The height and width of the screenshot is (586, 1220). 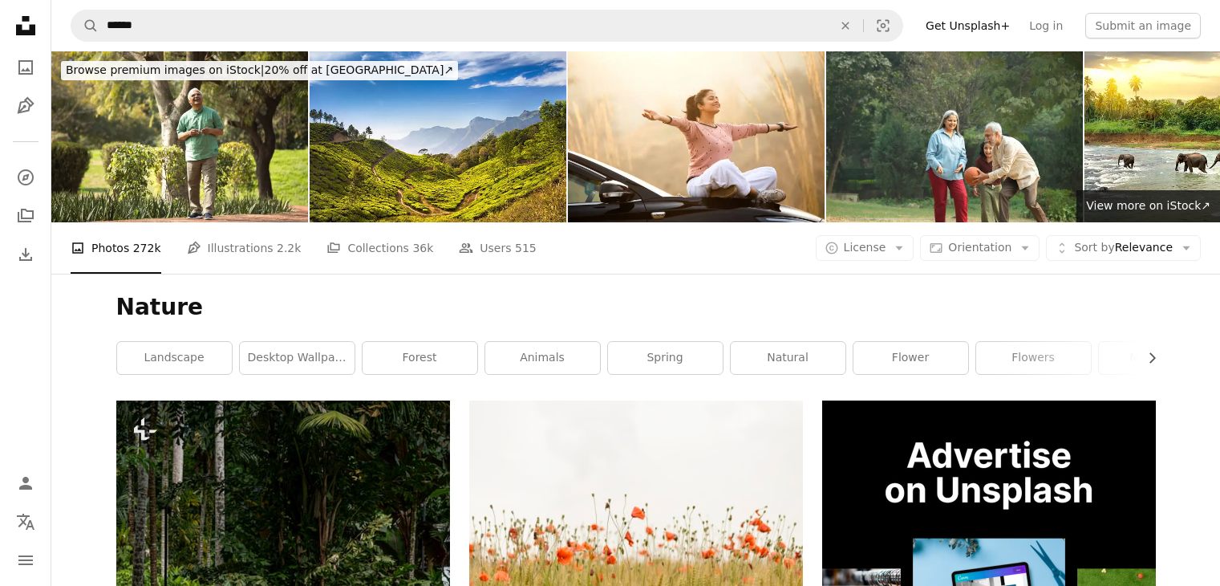 I want to click on a: spring, so click(x=665, y=358).